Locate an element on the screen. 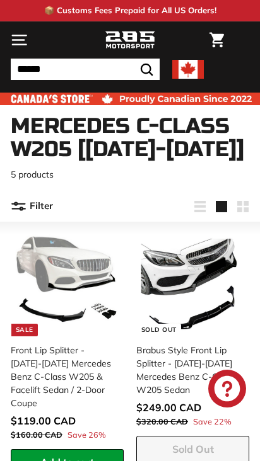 This screenshot has width=260, height=461. span: $249.00 CAD is located at coordinates (168, 408).